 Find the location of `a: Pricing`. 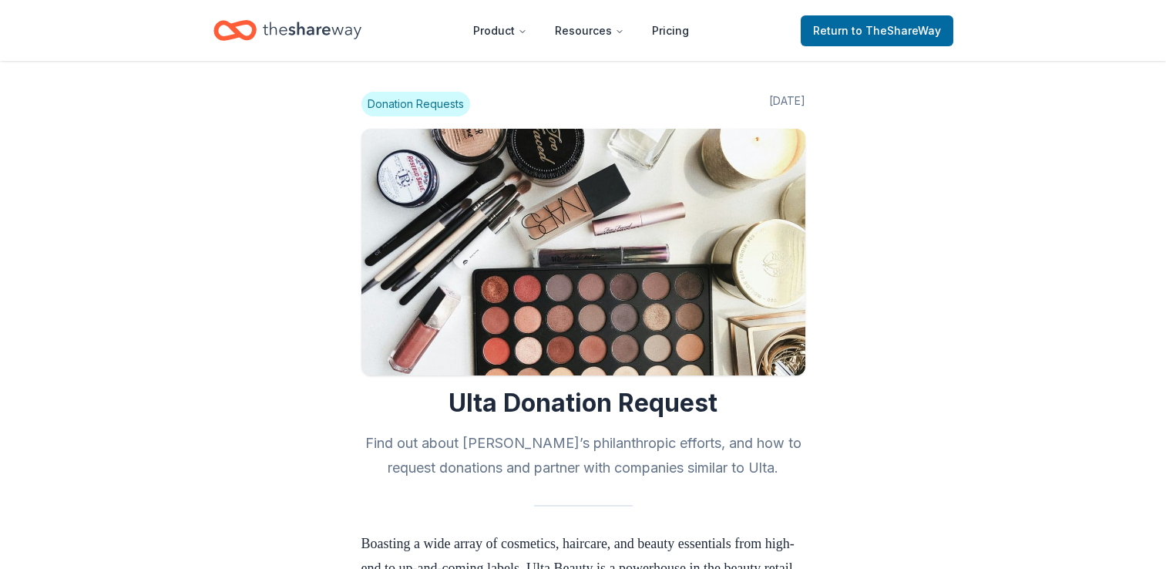

a: Pricing is located at coordinates (670, 31).